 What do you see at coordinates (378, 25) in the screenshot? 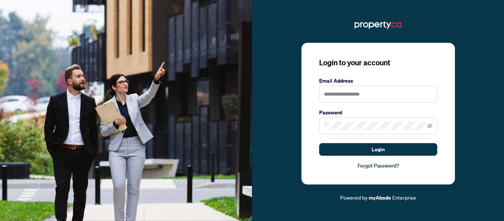
I see `img: ma-logo` at bounding box center [378, 25].